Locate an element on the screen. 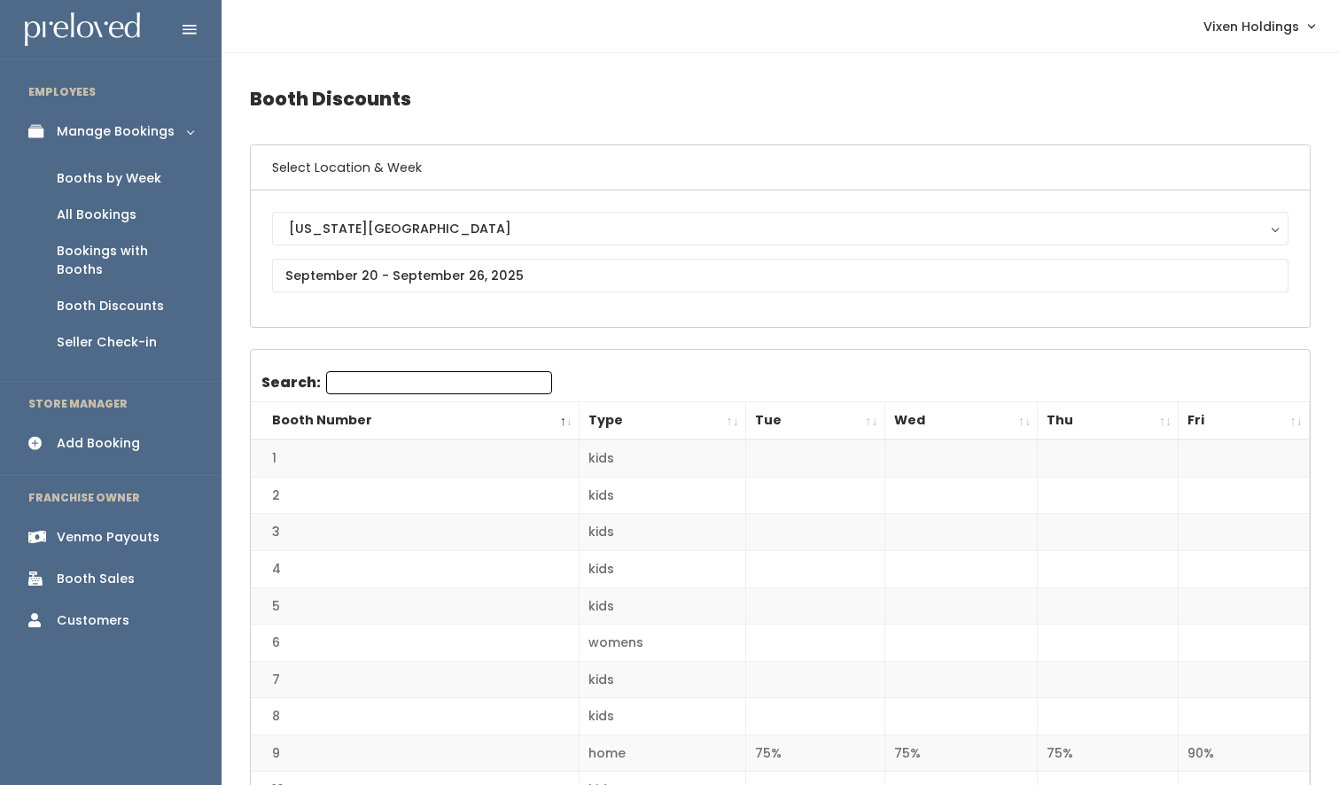 The height and width of the screenshot is (785, 1339). span: Vixen Holdings is located at coordinates (1252, 27).